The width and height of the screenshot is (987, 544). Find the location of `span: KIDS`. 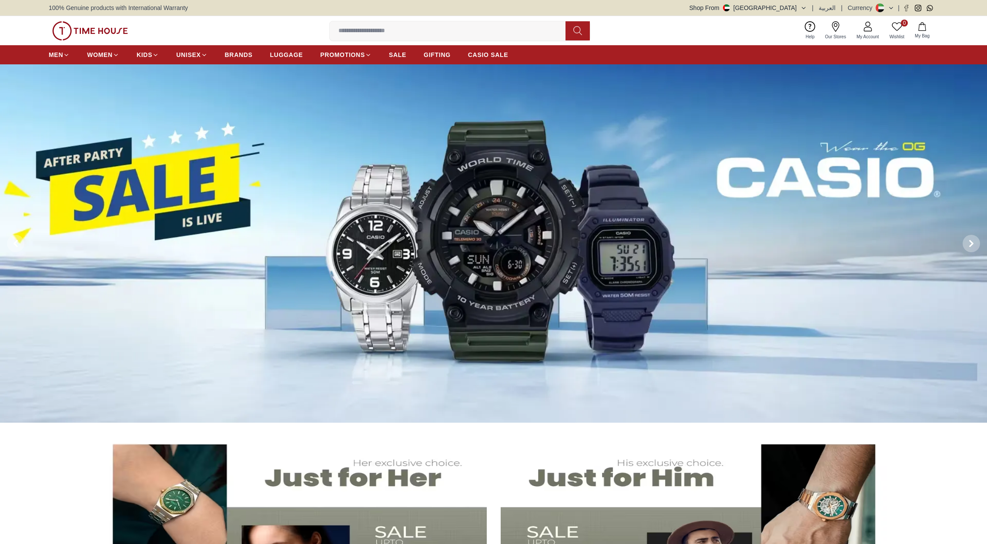

span: KIDS is located at coordinates (144, 55).